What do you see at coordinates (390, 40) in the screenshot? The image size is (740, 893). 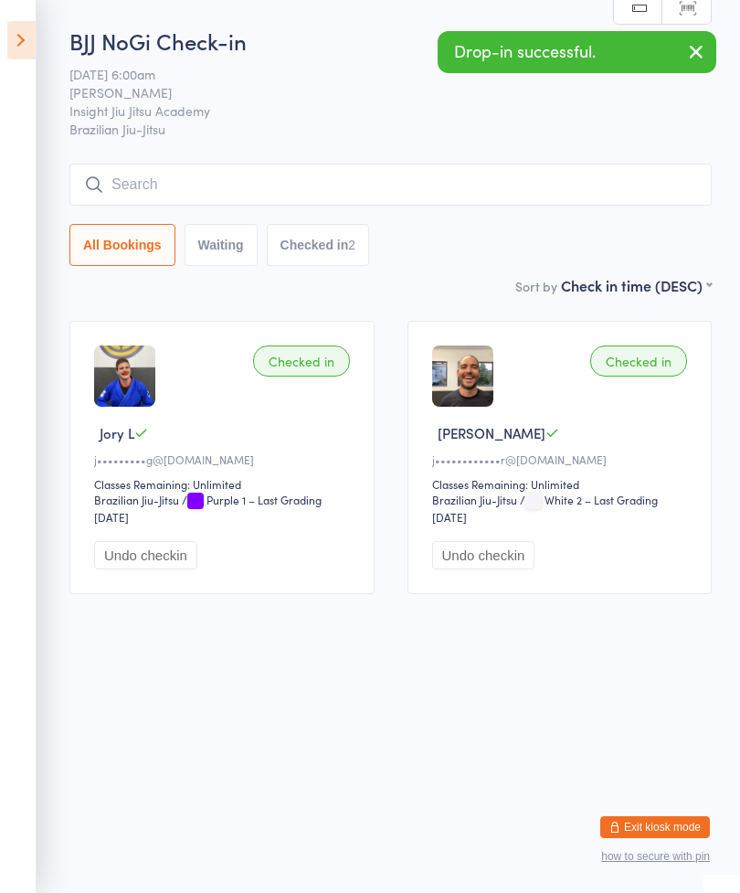 I see `h2: BJJ NoGi Check-in` at bounding box center [390, 40].